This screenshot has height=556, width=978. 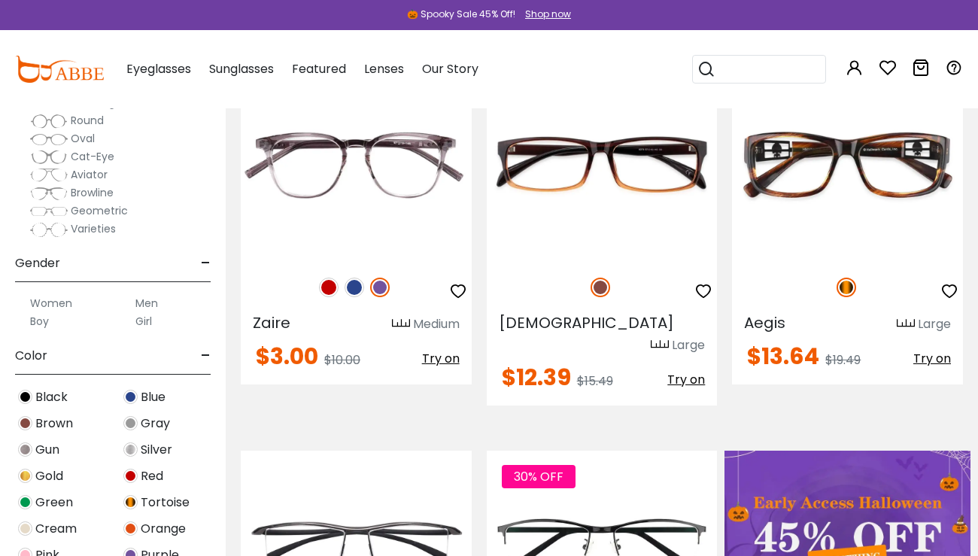 I want to click on span: Gun, so click(x=47, y=450).